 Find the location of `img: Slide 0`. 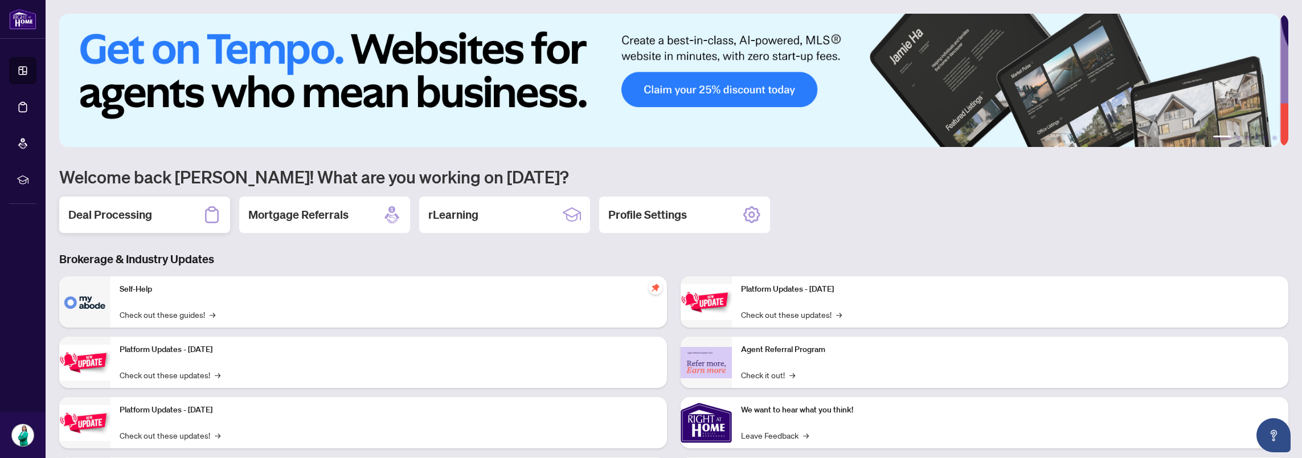

img: Slide 0 is located at coordinates (669, 80).